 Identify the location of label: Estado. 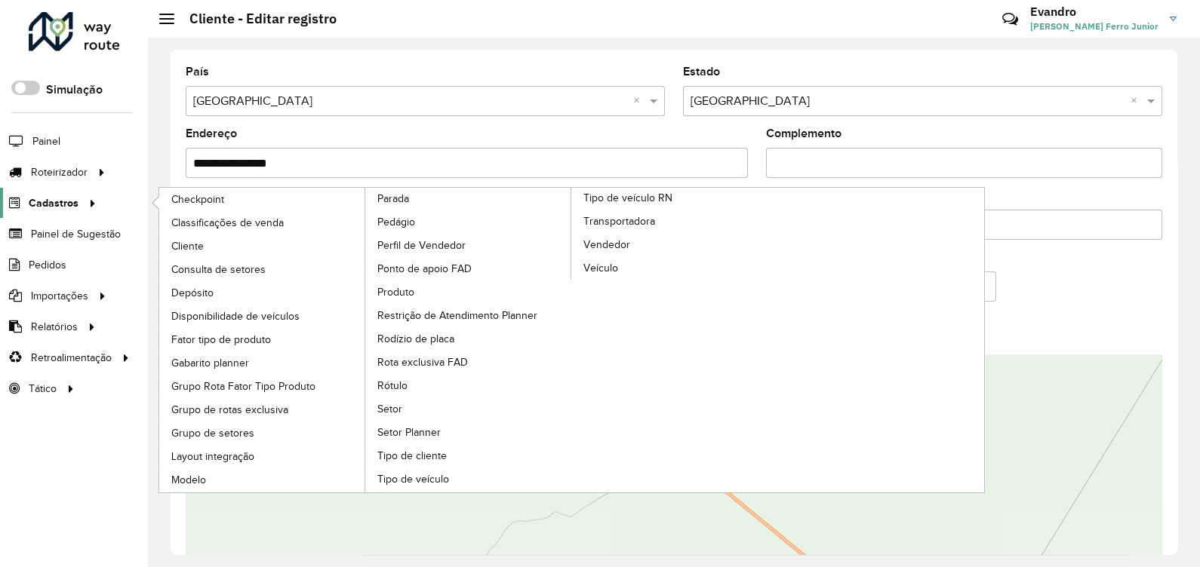
(701, 72).